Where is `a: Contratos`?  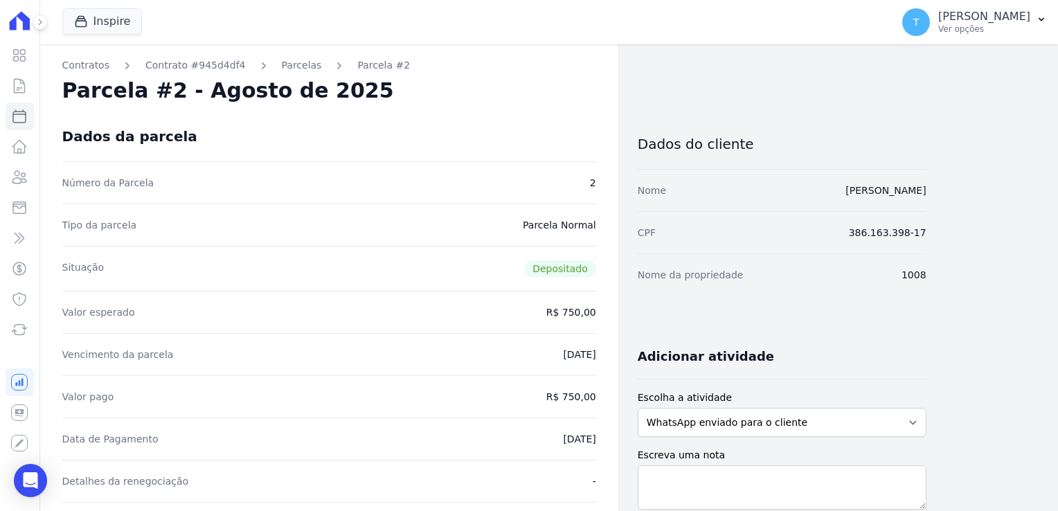 a: Contratos is located at coordinates (86, 65).